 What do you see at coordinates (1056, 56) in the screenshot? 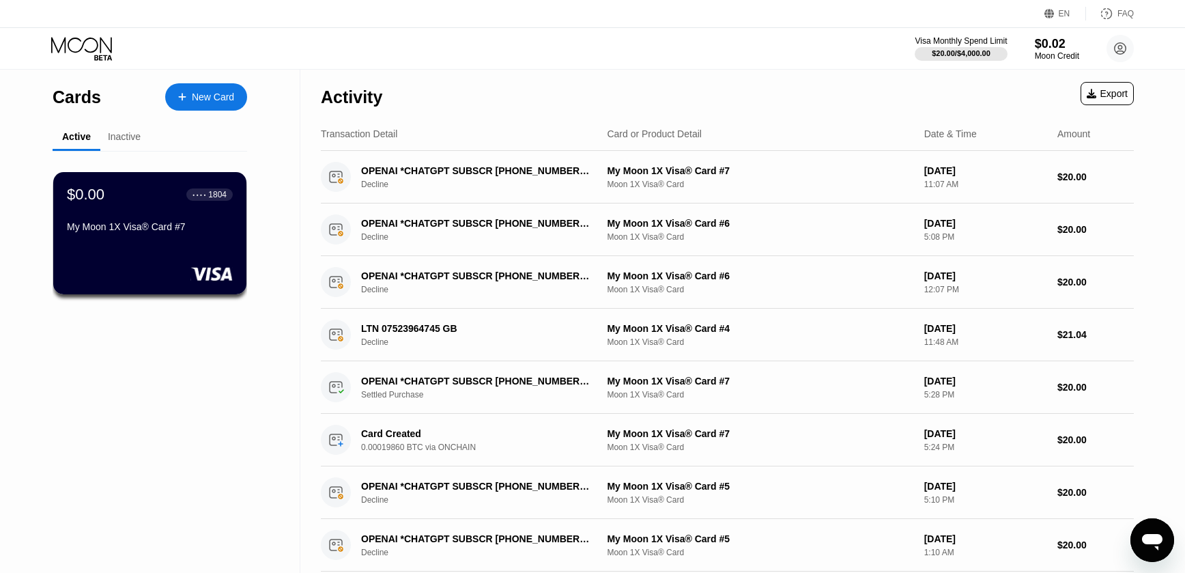
I see `div: Moon Credit` at bounding box center [1056, 56].